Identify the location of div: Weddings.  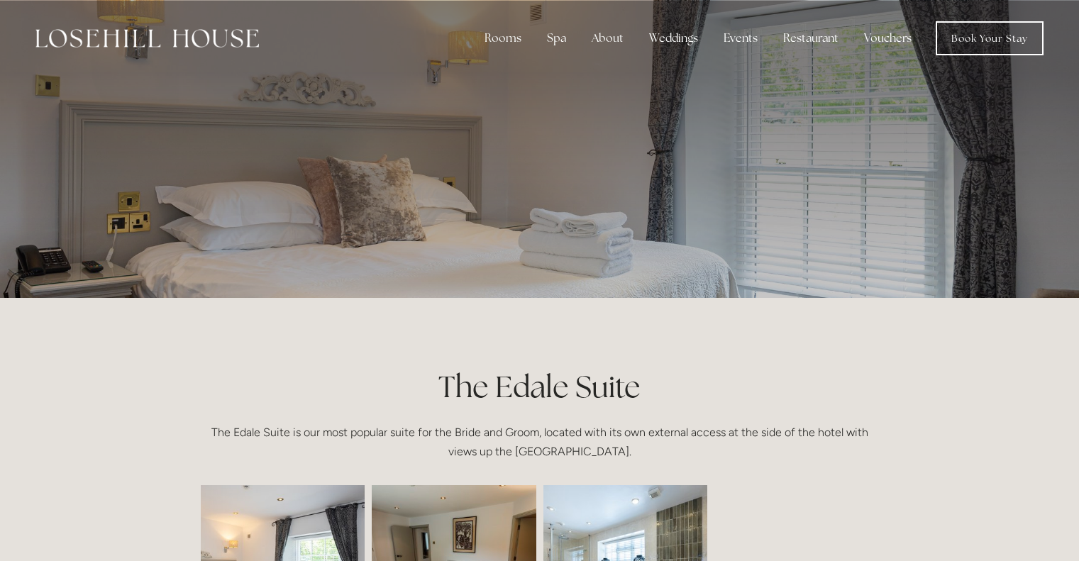
(673, 38).